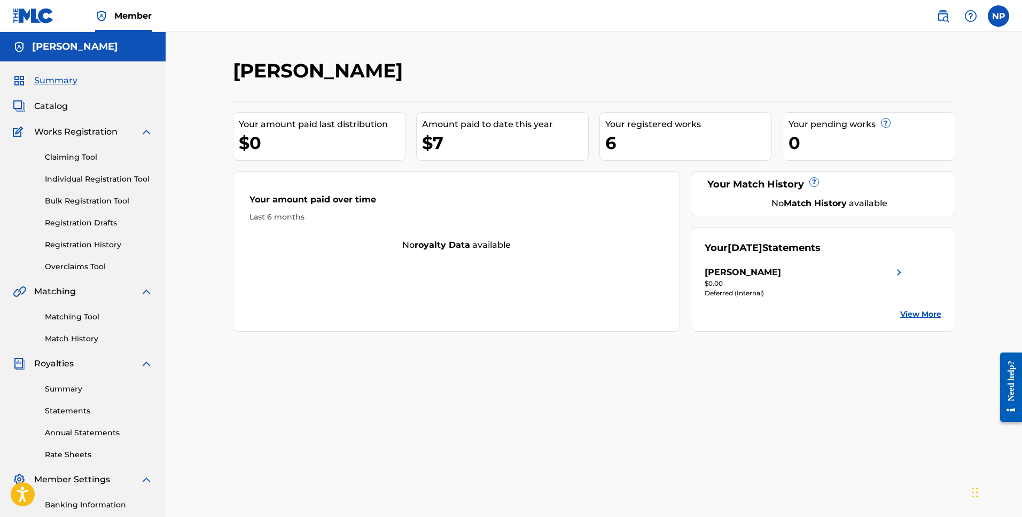 The width and height of the screenshot is (1022, 517). What do you see at coordinates (996, 492) in the screenshot?
I see `div: Chat Widget` at bounding box center [996, 492].